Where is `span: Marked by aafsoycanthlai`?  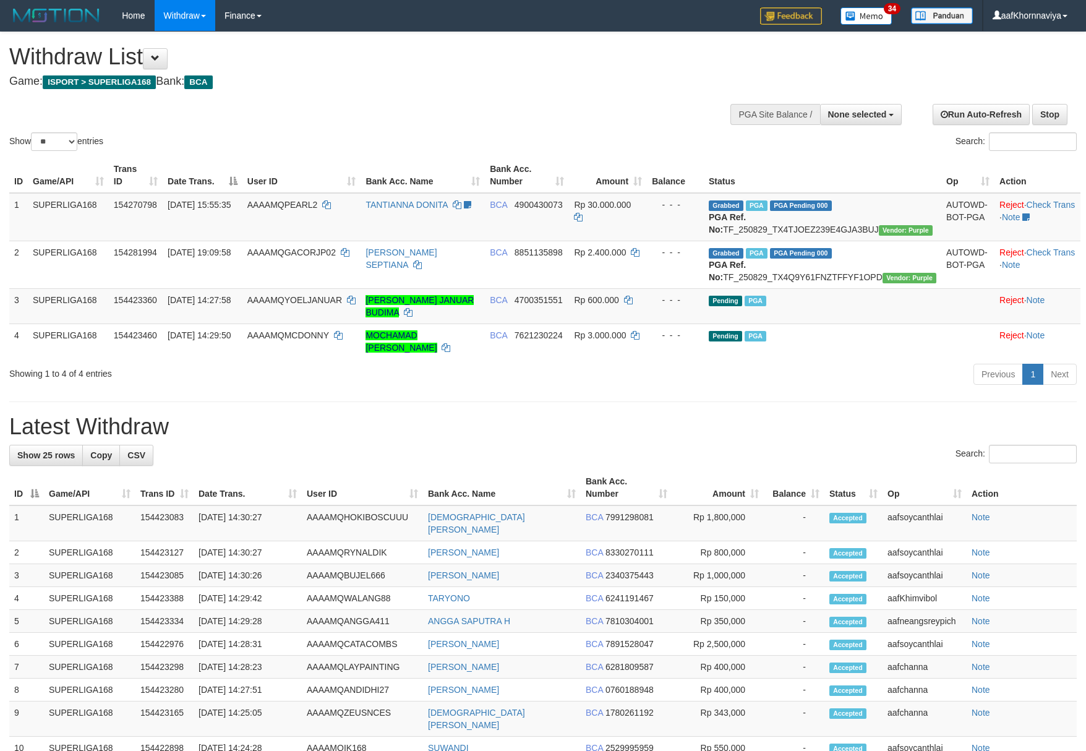 span: Marked by aafsoycanthlai is located at coordinates (755, 300).